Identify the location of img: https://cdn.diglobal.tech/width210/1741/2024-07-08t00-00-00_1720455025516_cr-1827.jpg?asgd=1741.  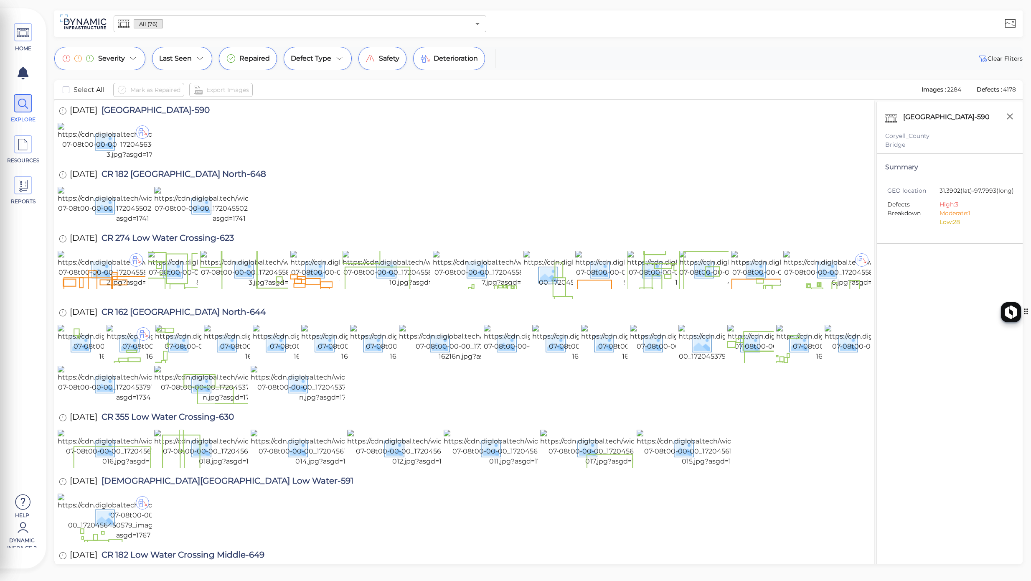
(229, 205).